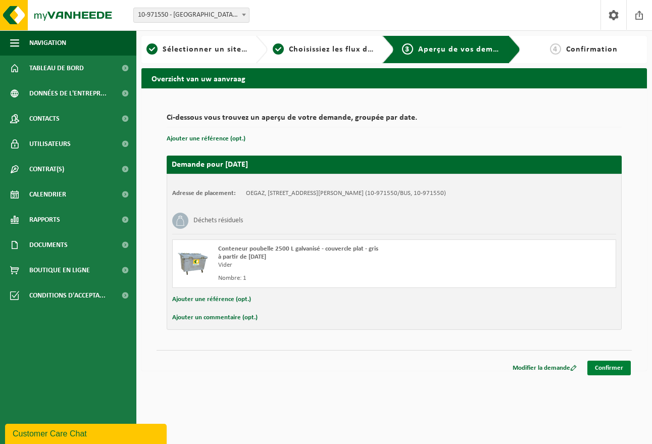 The image size is (652, 444). I want to click on span: Choisissiez les flux de déchets et récipients, so click(373, 49).